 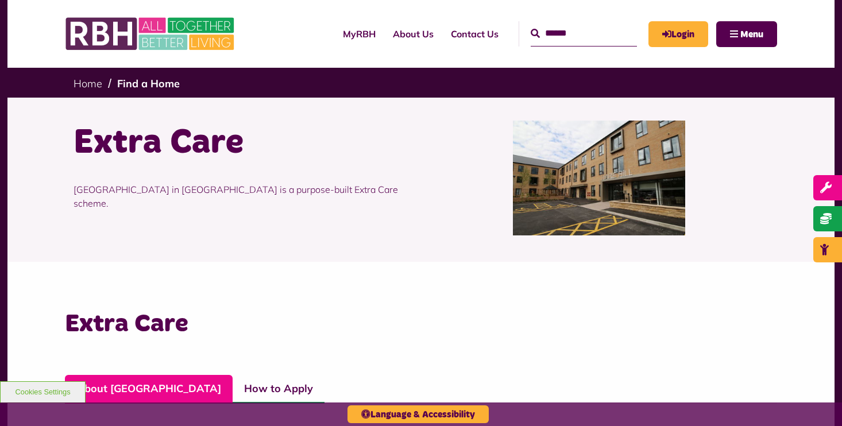 What do you see at coordinates (418, 414) in the screenshot?
I see `button: Language & Accessibility` at bounding box center [418, 414].